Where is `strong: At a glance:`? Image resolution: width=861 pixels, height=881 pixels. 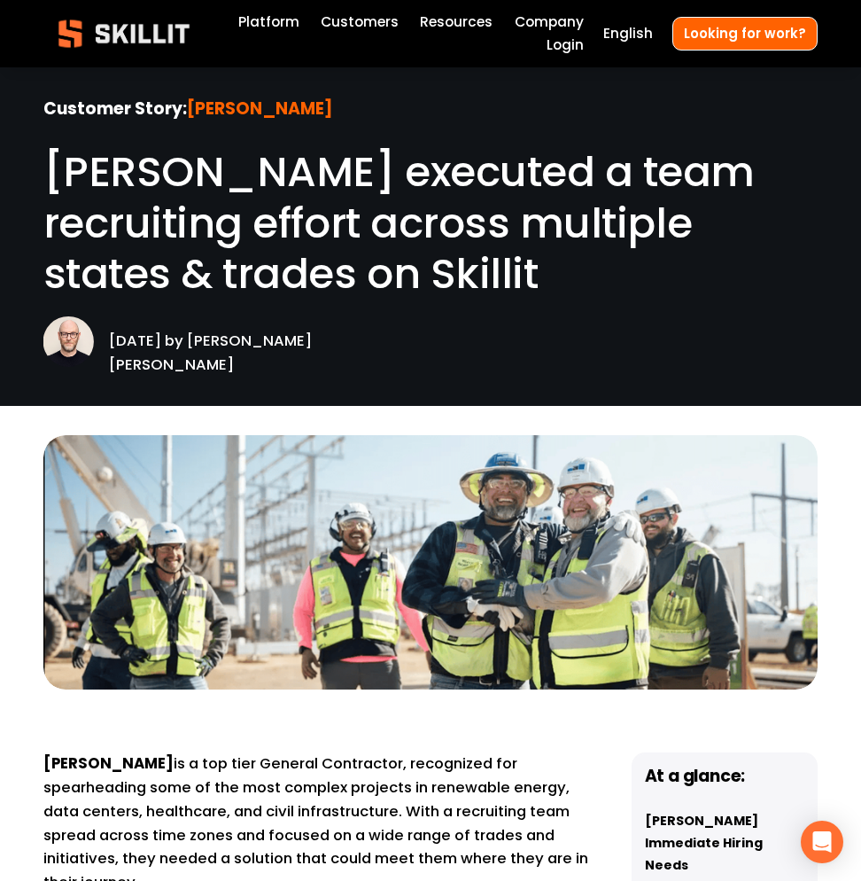 strong: At a glance: is located at coordinates (695, 777).